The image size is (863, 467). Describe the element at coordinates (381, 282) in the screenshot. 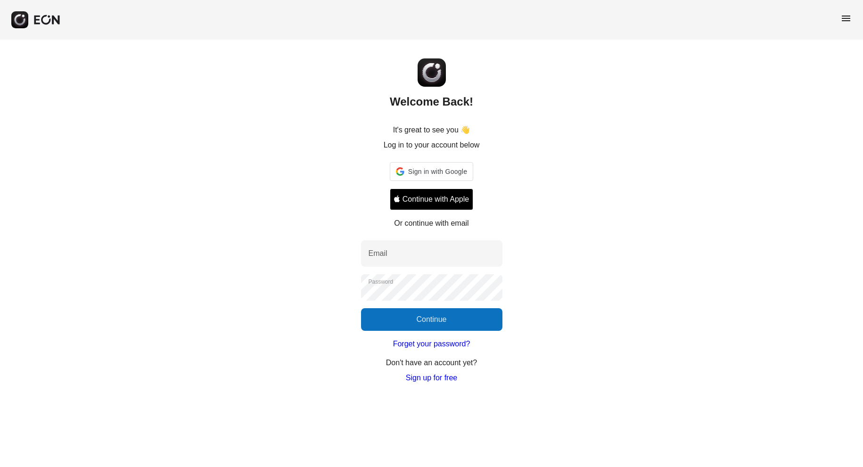

I see `label: Password` at that location.